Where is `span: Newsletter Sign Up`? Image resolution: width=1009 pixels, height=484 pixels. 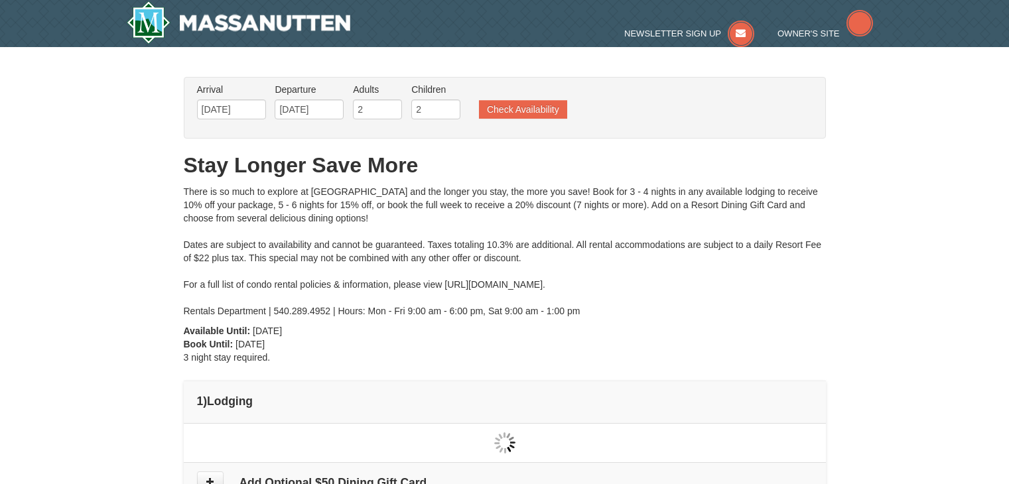 span: Newsletter Sign Up is located at coordinates (673, 33).